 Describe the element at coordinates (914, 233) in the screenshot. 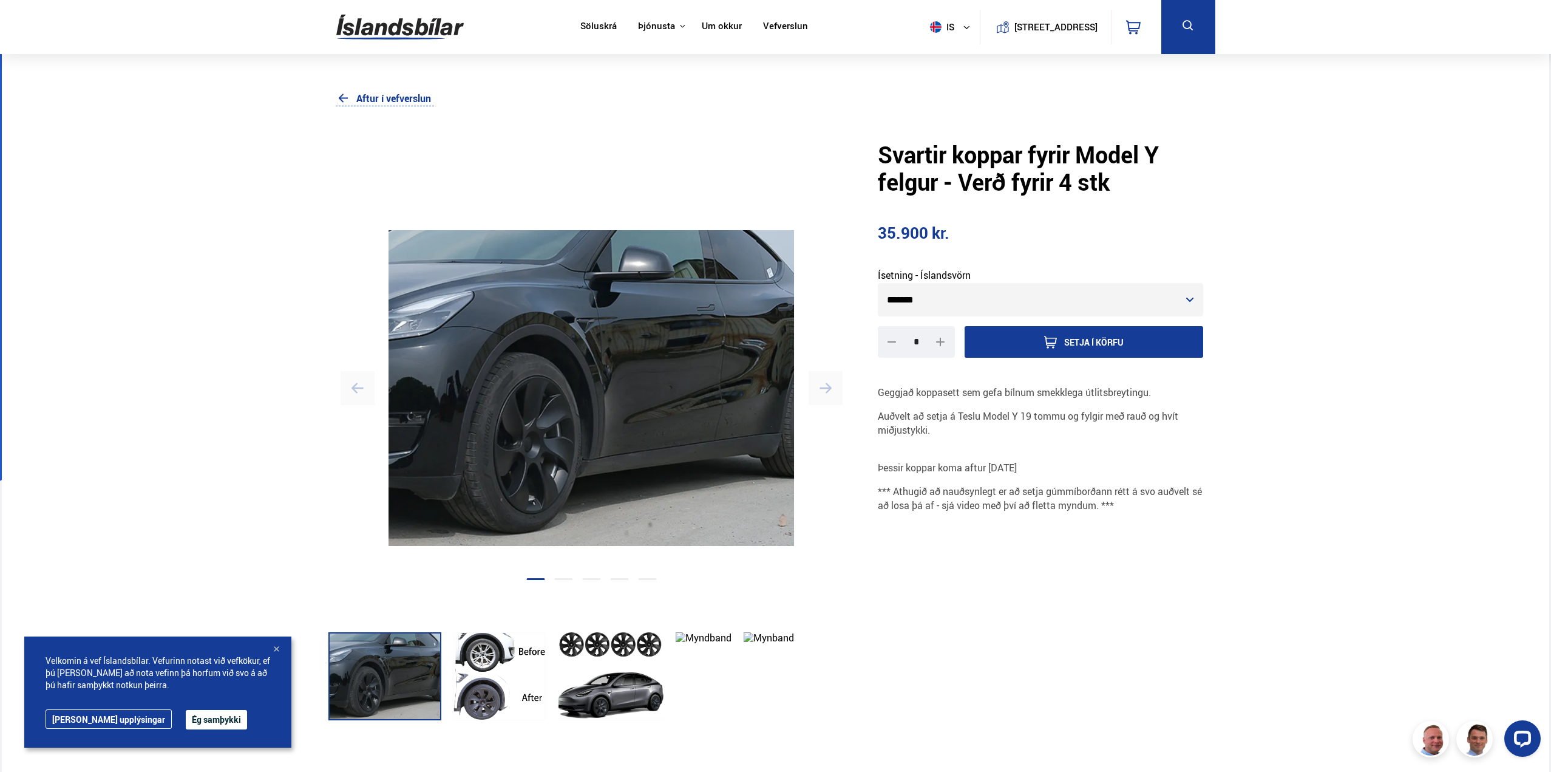

I see `span: 35.900 kr.` at that location.